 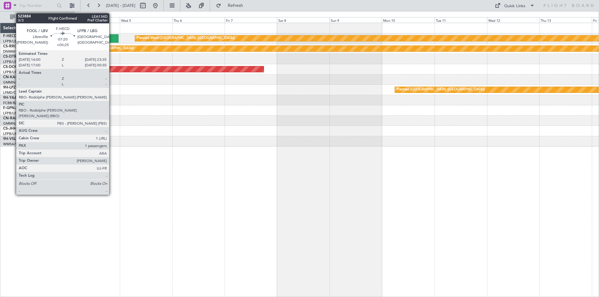 I want to click on a: CS-JHHGlobal 6000, so click(x=20, y=129).